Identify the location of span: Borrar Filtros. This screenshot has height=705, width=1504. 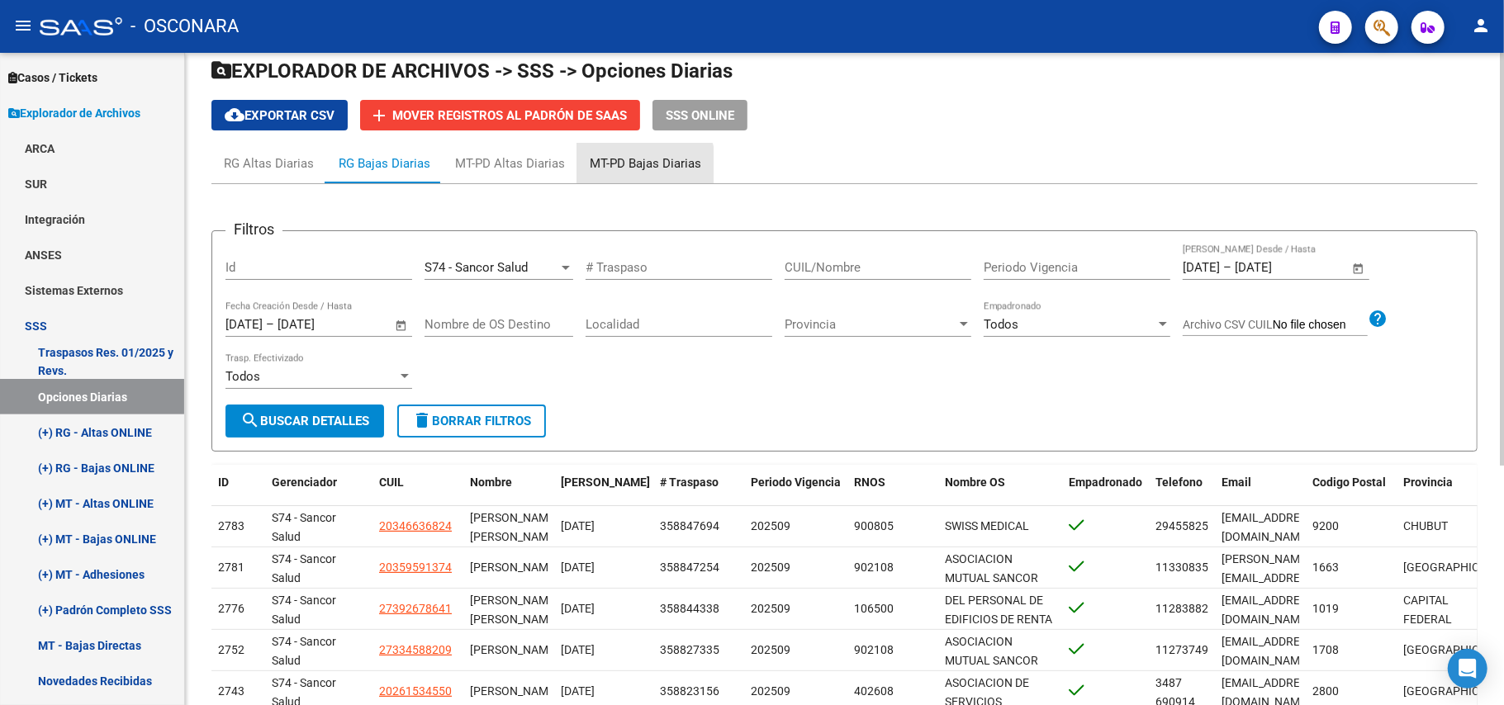
(472, 421).